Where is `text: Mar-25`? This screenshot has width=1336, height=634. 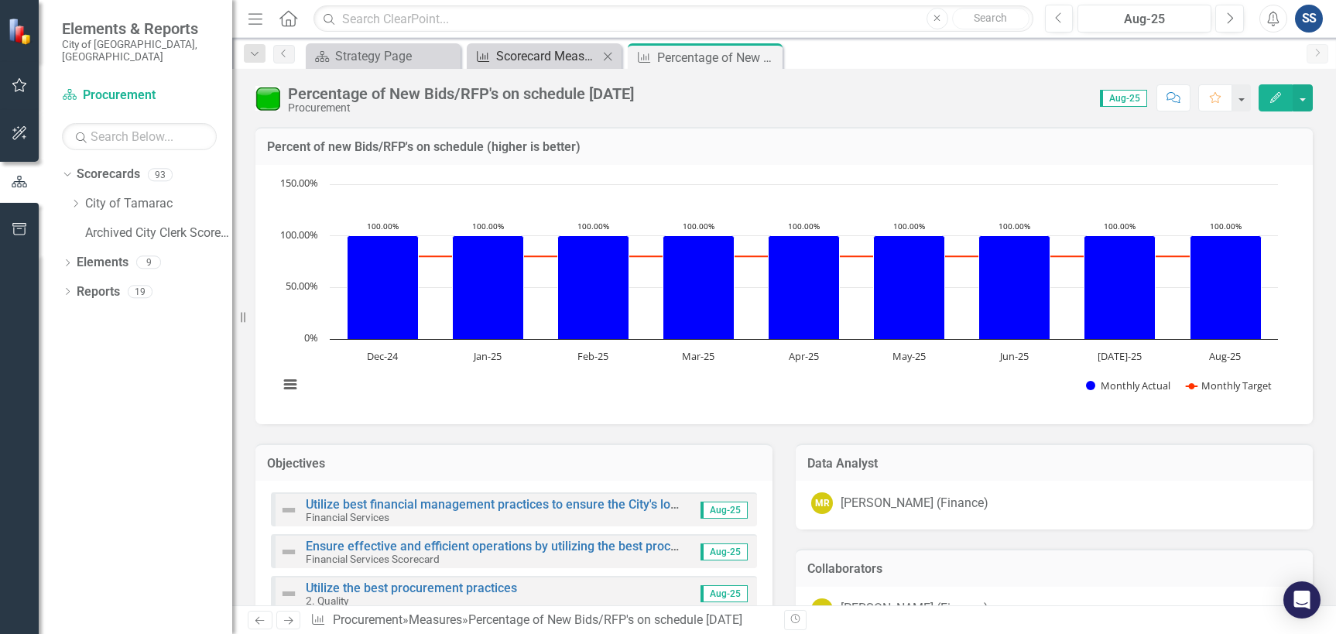 text: Mar-25 is located at coordinates (698, 356).